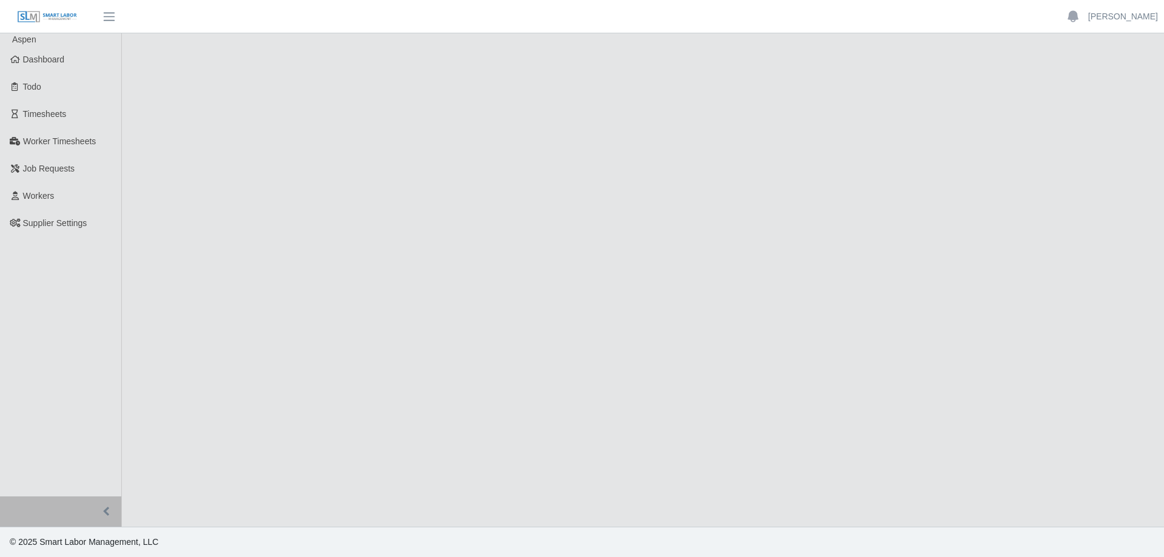 The height and width of the screenshot is (557, 1164). What do you see at coordinates (55, 223) in the screenshot?
I see `span: Supplier Settings` at bounding box center [55, 223].